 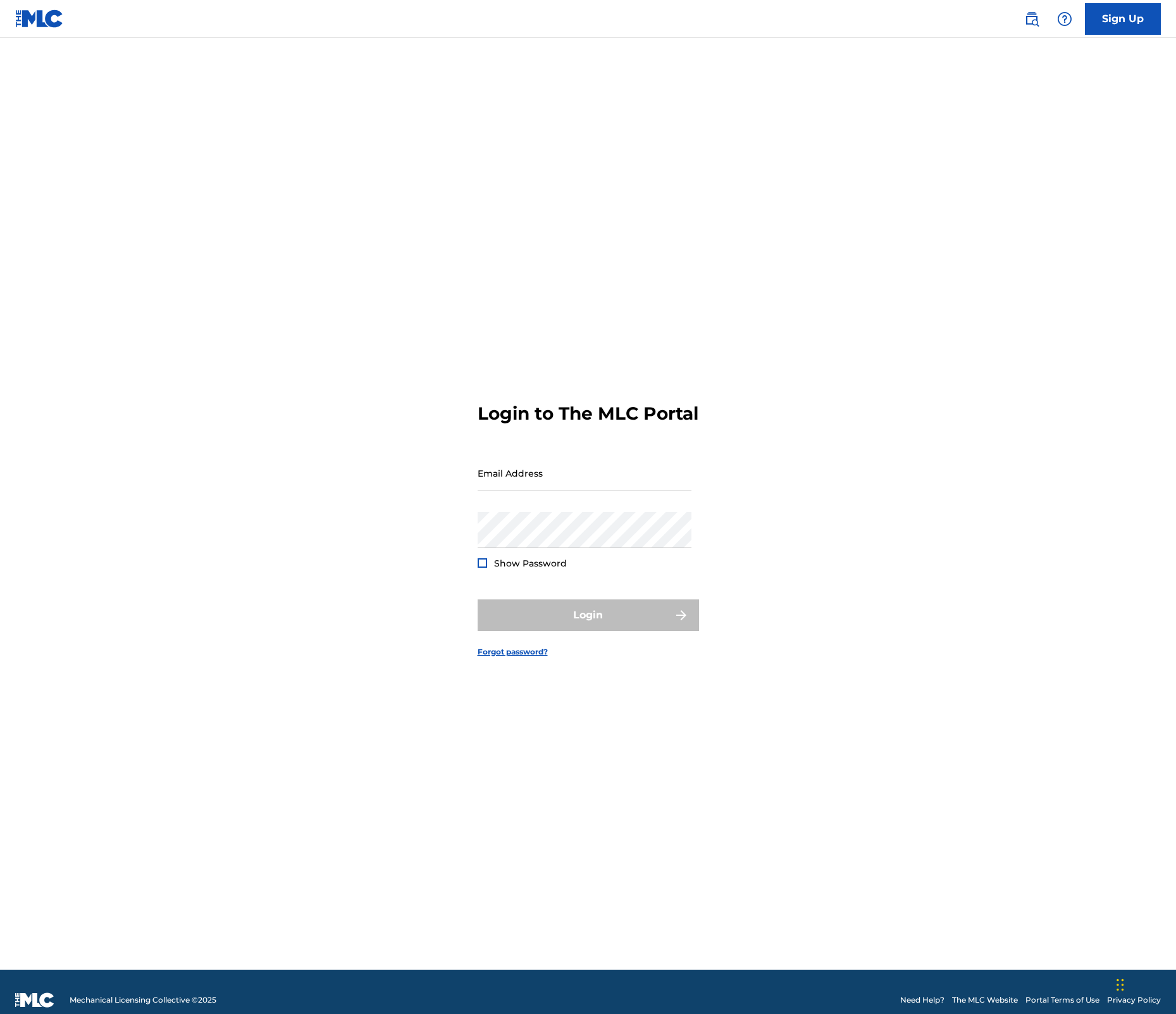 I want to click on a: Need Help?, so click(x=923, y=1000).